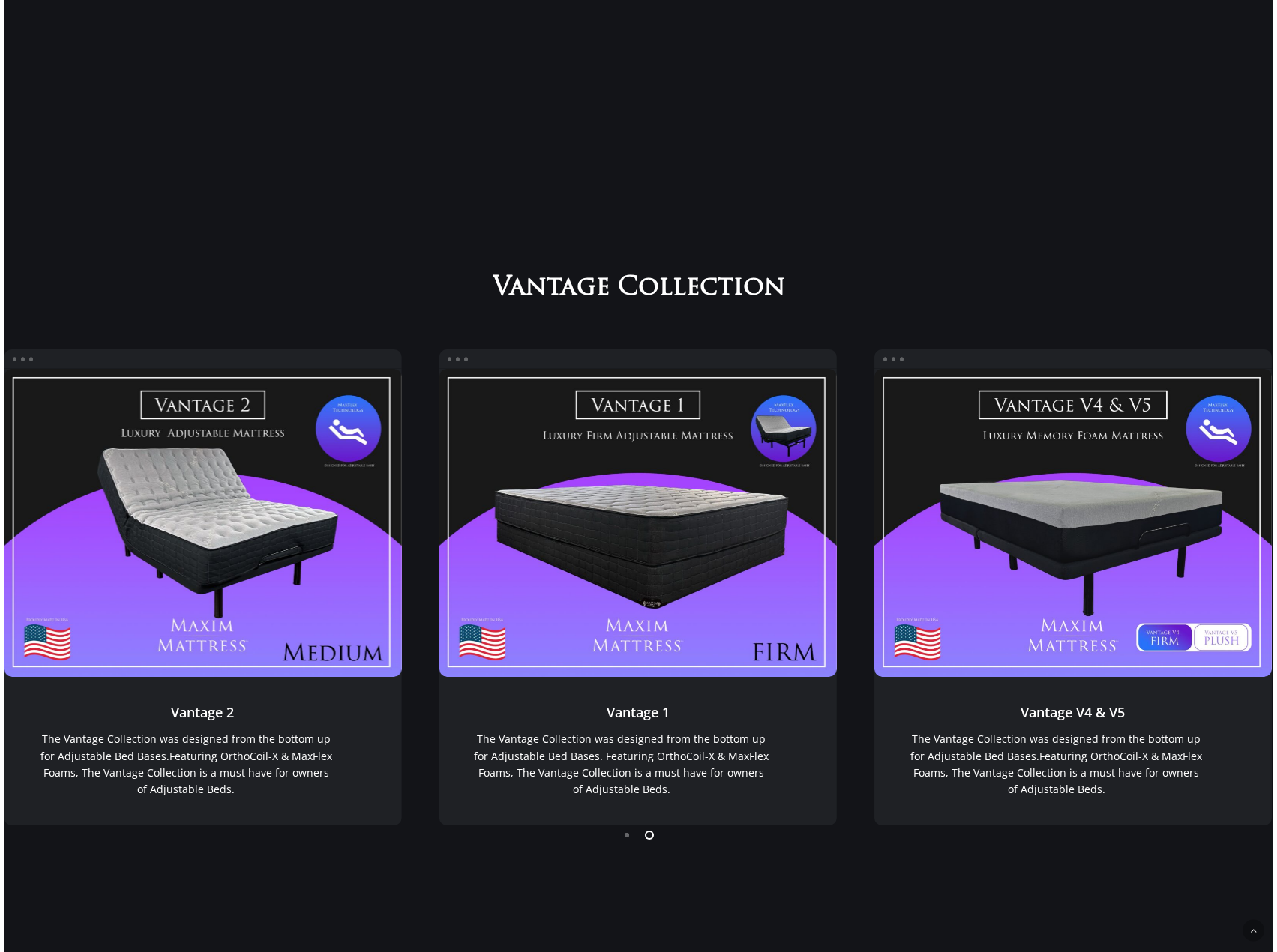 Image resolution: width=1277 pixels, height=952 pixels. Describe the element at coordinates (638, 288) in the screenshot. I see `h2: Vantage Collection` at that location.